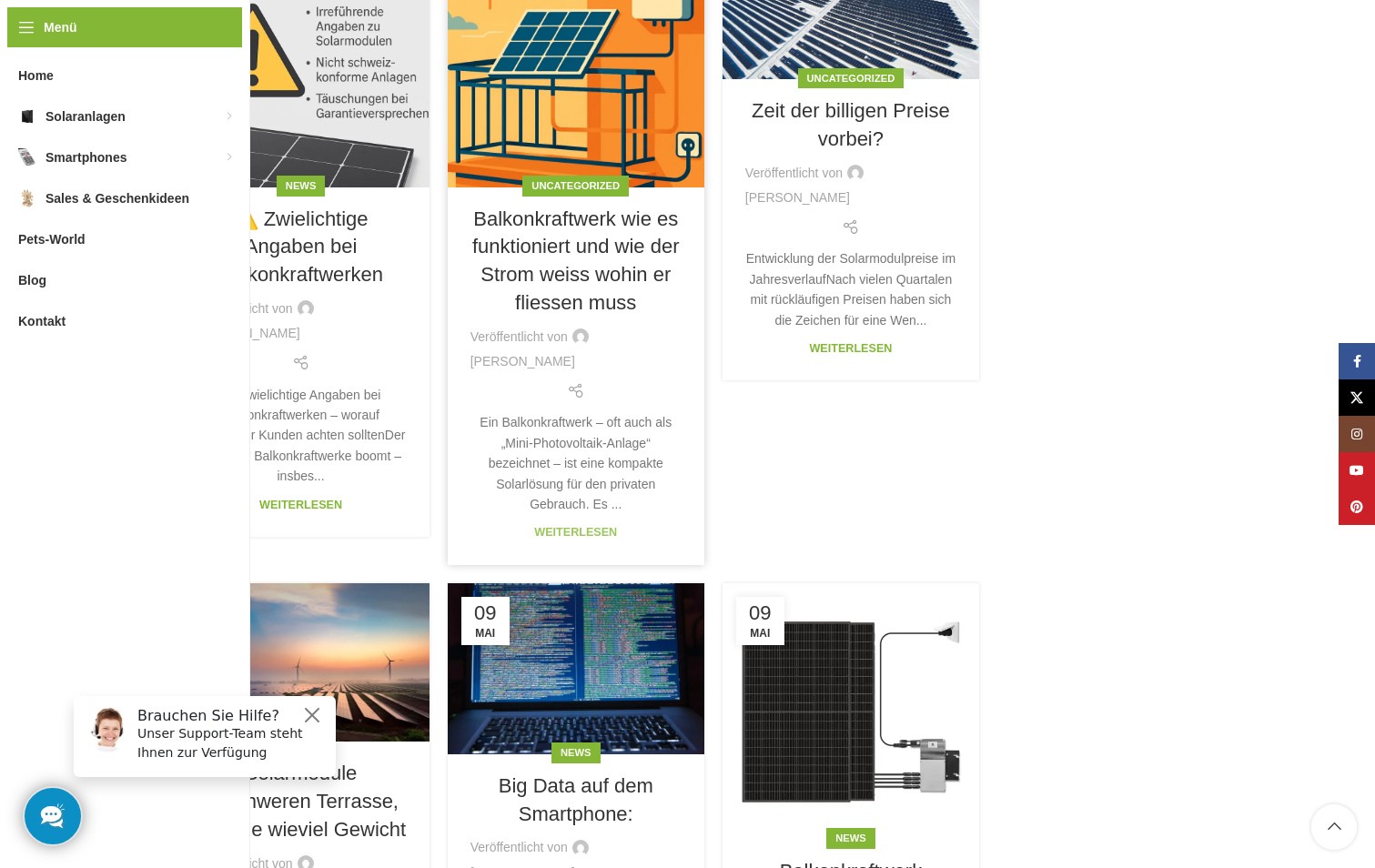 The width and height of the screenshot is (1375, 868). Describe the element at coordinates (576, 800) in the screenshot. I see `a: Big Data auf dem Smartphone:` at that location.